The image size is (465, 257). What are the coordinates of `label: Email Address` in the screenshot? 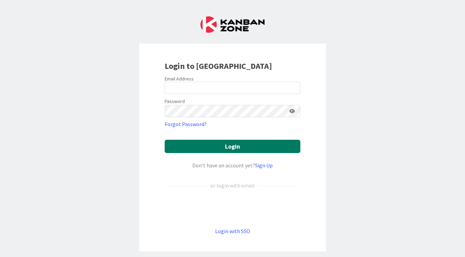 It's located at (179, 79).